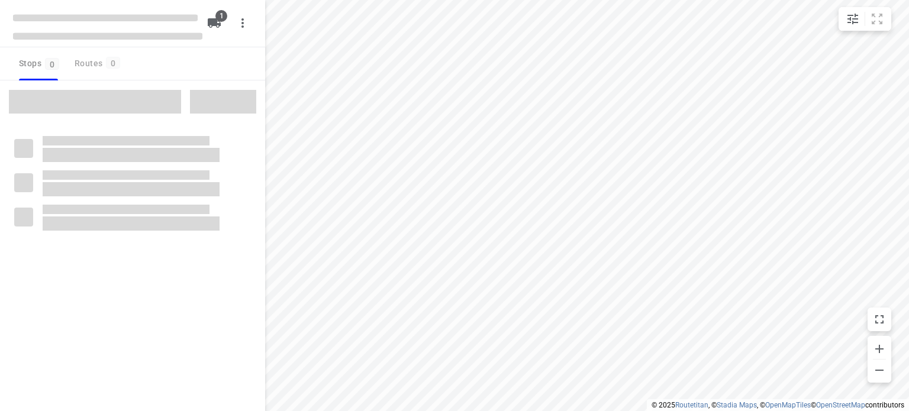 The width and height of the screenshot is (909, 411). Describe the element at coordinates (737, 405) in the screenshot. I see `a: Stadia Maps` at that location.